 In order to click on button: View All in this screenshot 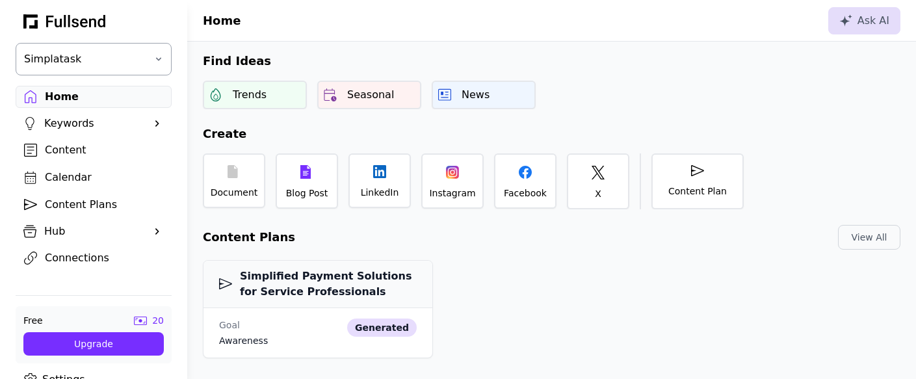, I will do `click(869, 237)`.